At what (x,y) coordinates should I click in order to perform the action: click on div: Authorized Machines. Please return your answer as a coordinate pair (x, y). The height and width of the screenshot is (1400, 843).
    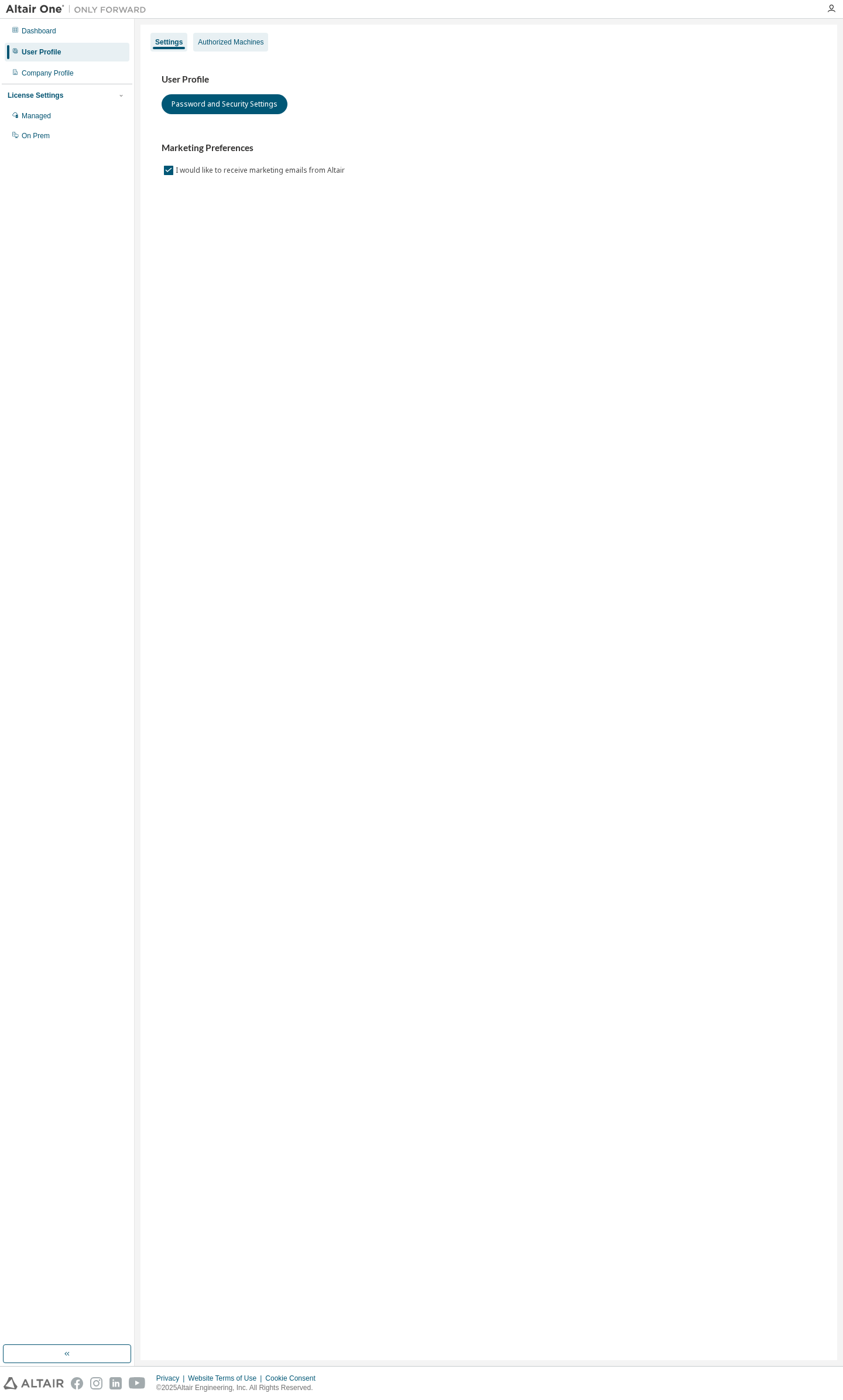
    Looking at the image, I should click on (230, 43).